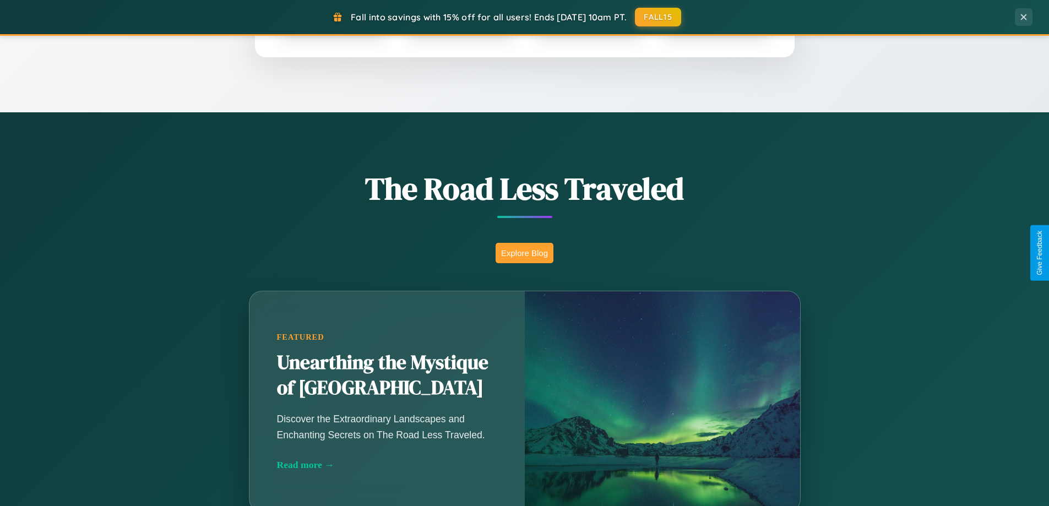 The height and width of the screenshot is (506, 1049). Describe the element at coordinates (524, 253) in the screenshot. I see `button: Explore Blog` at that location.